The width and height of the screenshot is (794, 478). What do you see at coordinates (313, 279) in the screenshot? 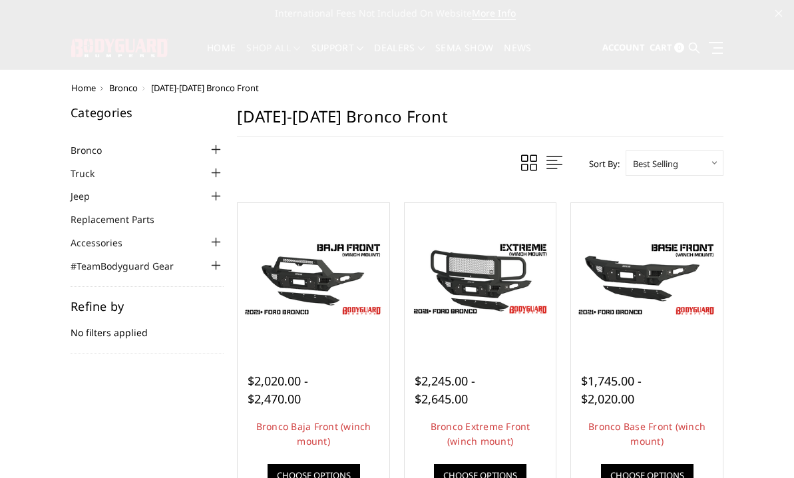
I see `a: Bodyguard Ford Bronco Bronco Baja Front (winch mount)` at bounding box center [313, 279].